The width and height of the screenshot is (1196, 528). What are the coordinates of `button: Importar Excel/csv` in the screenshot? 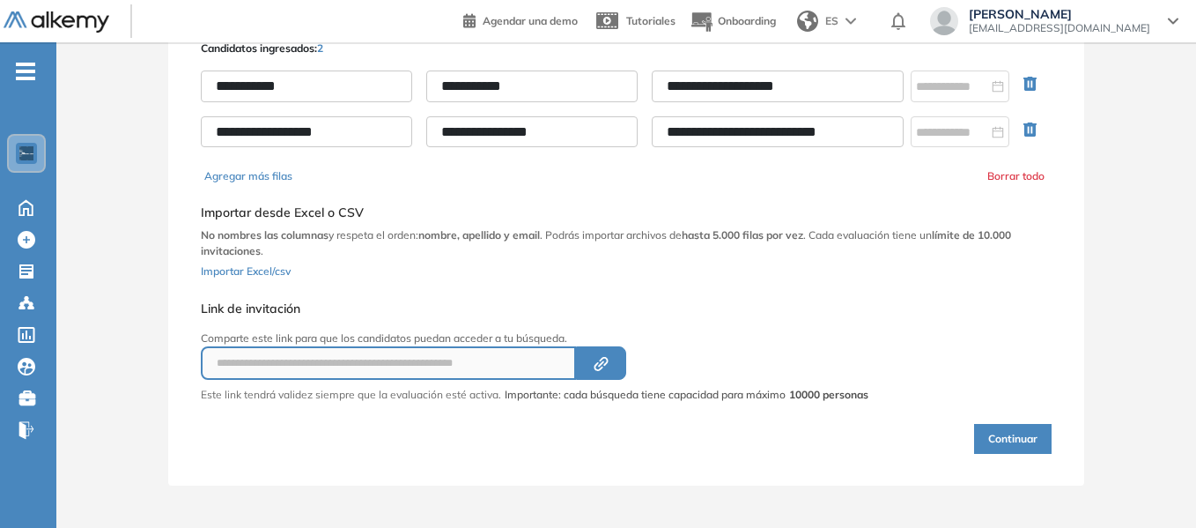 It's located at (246, 270).